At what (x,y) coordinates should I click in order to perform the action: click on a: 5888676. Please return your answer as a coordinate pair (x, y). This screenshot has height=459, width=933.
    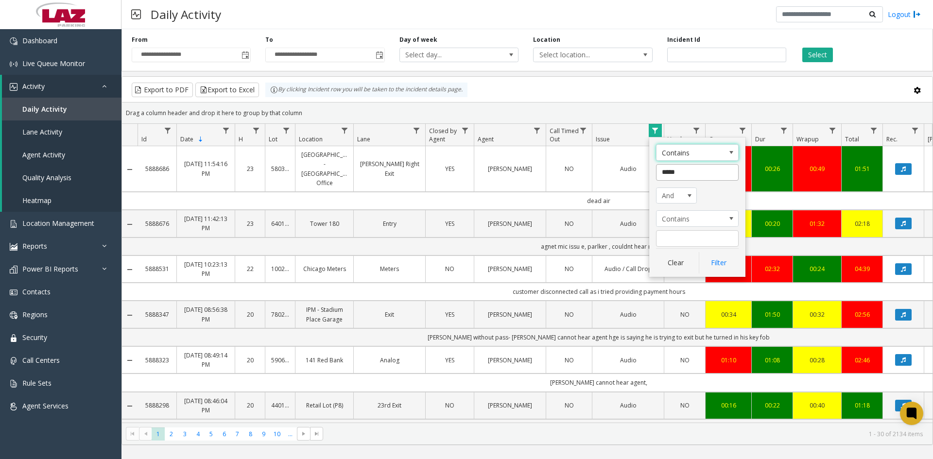
    Looking at the image, I should click on (157, 224).